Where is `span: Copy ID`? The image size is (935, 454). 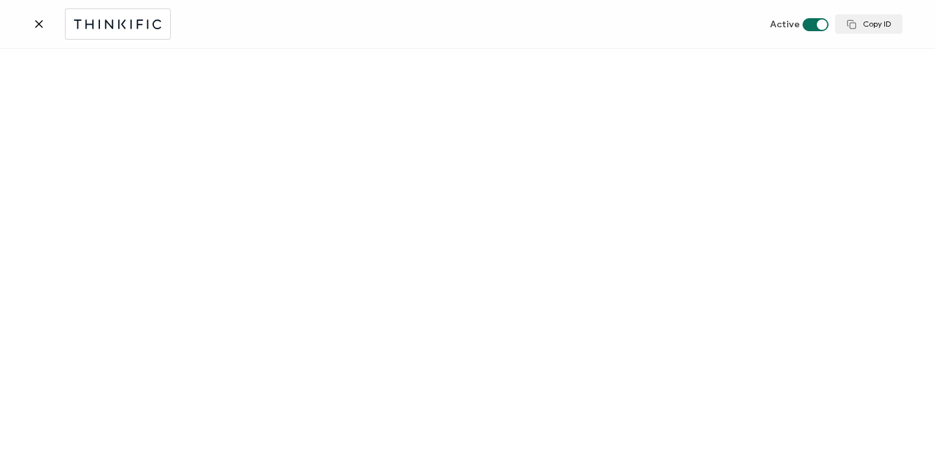
span: Copy ID is located at coordinates (869, 24).